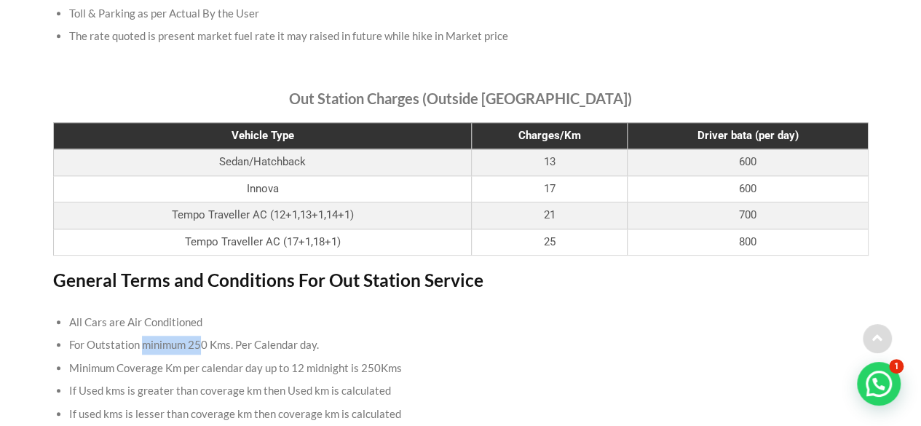  I want to click on li: If used kms is lesser than coverage km then coverage km is calculated, so click(460, 414).